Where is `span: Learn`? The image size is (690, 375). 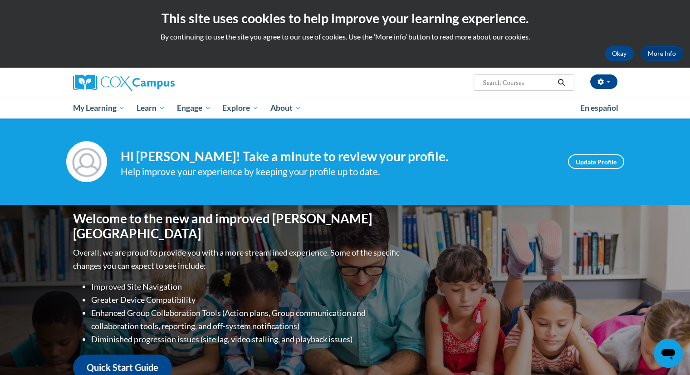
span: Learn is located at coordinates (151, 108).